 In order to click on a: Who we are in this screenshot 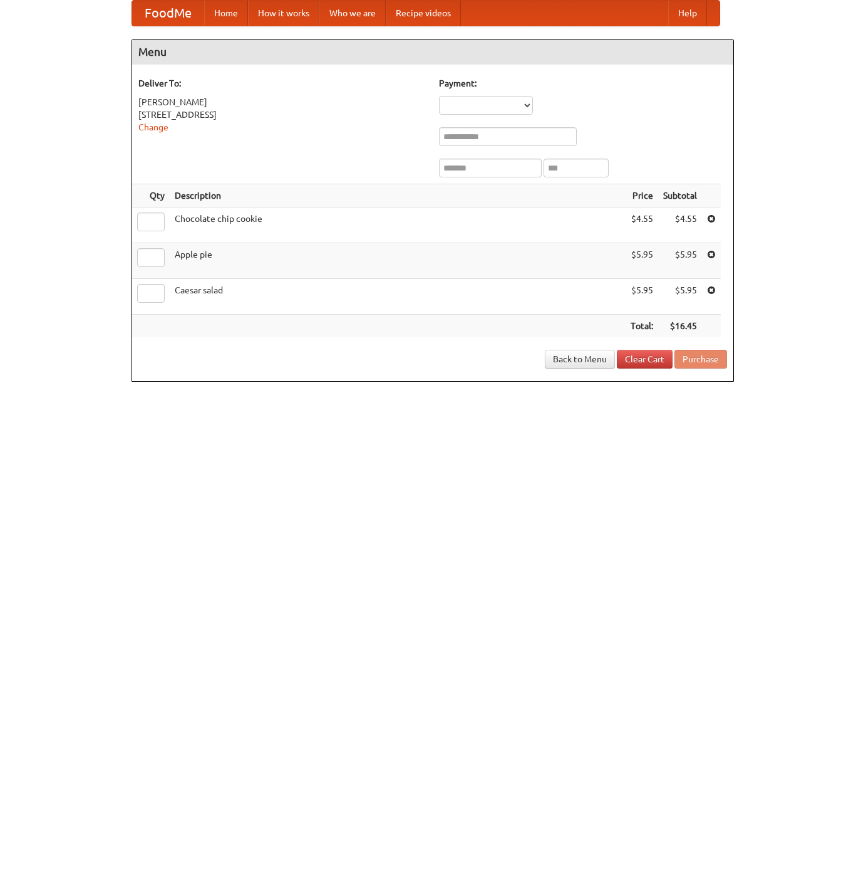, I will do `click(353, 13)`.